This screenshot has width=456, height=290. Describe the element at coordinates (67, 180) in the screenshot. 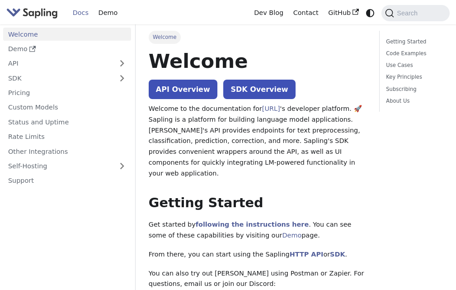

I see `a: Support` at that location.